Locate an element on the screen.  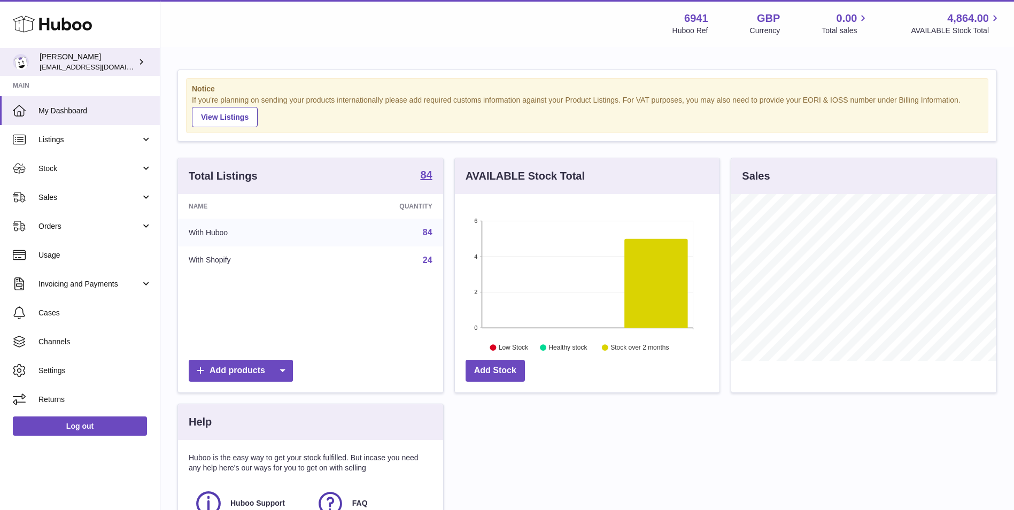
a: 0.00 Total sales is located at coordinates (845, 24).